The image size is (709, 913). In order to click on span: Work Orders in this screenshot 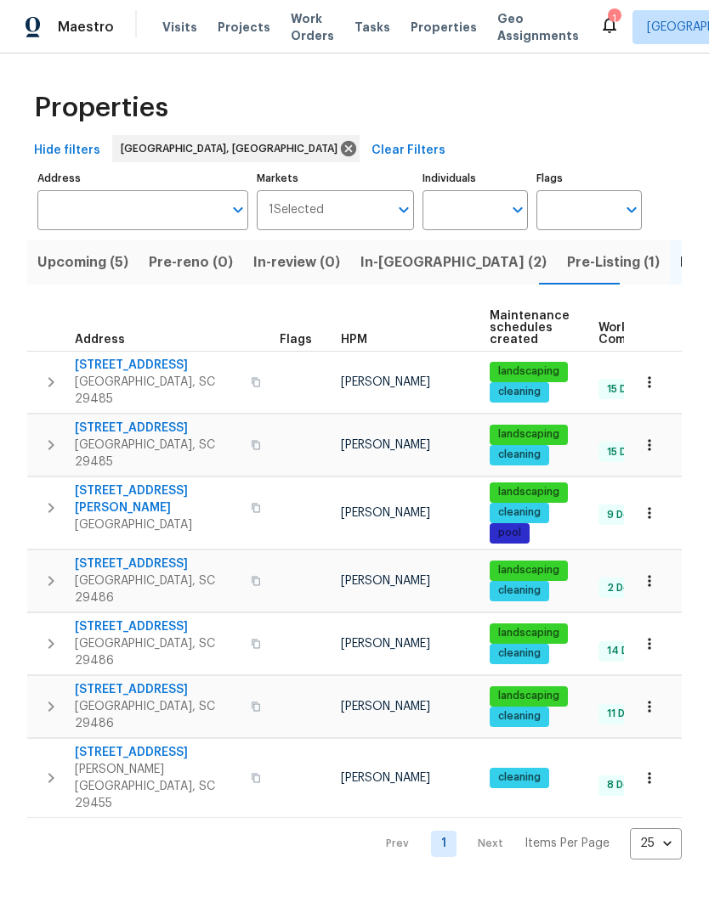, I will do `click(312, 27)`.